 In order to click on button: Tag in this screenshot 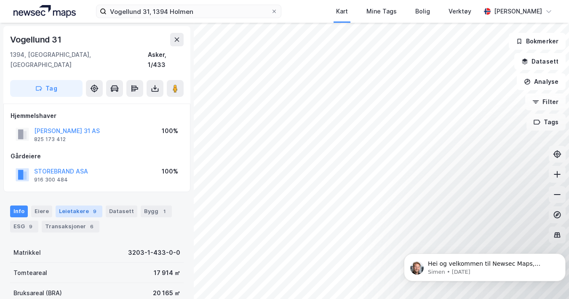, I will do `click(46, 88)`.